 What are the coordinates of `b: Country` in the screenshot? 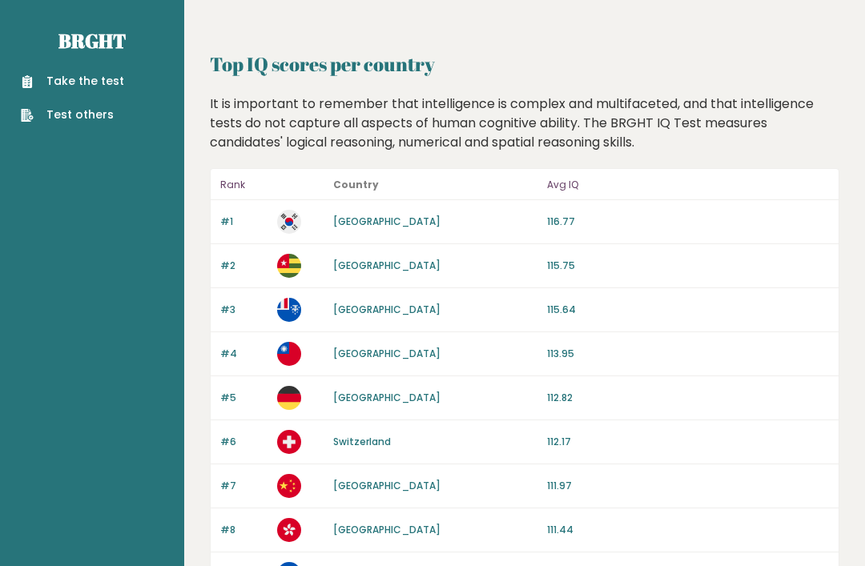 It's located at (356, 184).